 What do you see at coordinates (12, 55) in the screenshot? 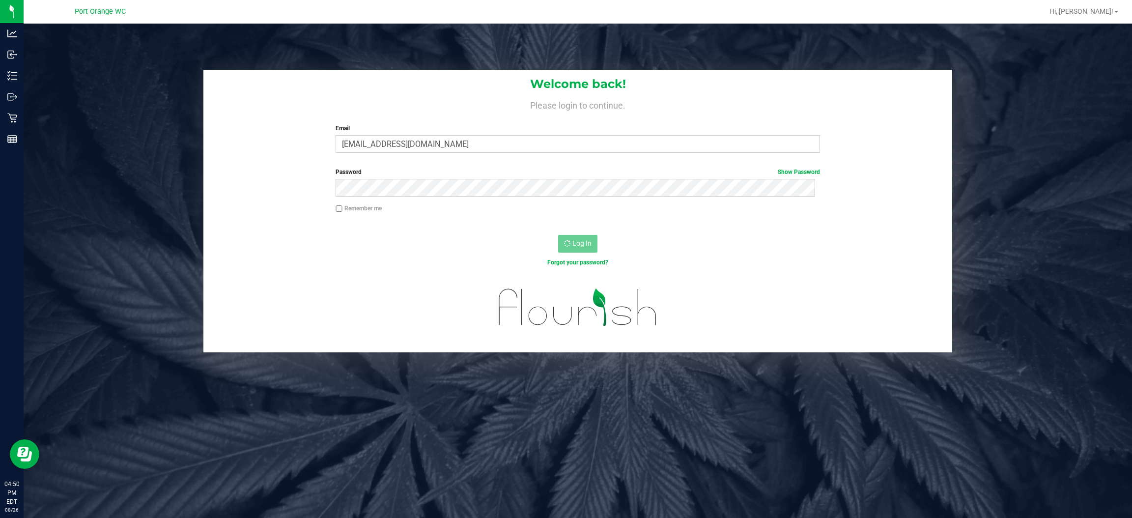
I see `inline-svg: Inbound` at bounding box center [12, 55].